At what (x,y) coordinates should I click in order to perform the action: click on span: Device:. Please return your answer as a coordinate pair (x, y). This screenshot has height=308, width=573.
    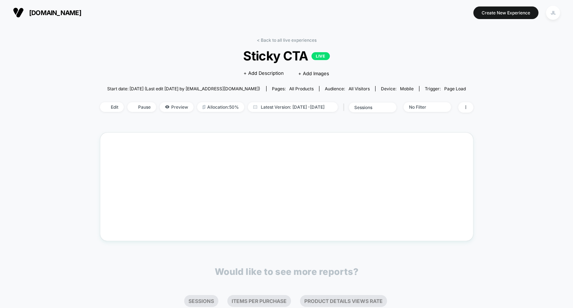
    Looking at the image, I should click on (397, 88).